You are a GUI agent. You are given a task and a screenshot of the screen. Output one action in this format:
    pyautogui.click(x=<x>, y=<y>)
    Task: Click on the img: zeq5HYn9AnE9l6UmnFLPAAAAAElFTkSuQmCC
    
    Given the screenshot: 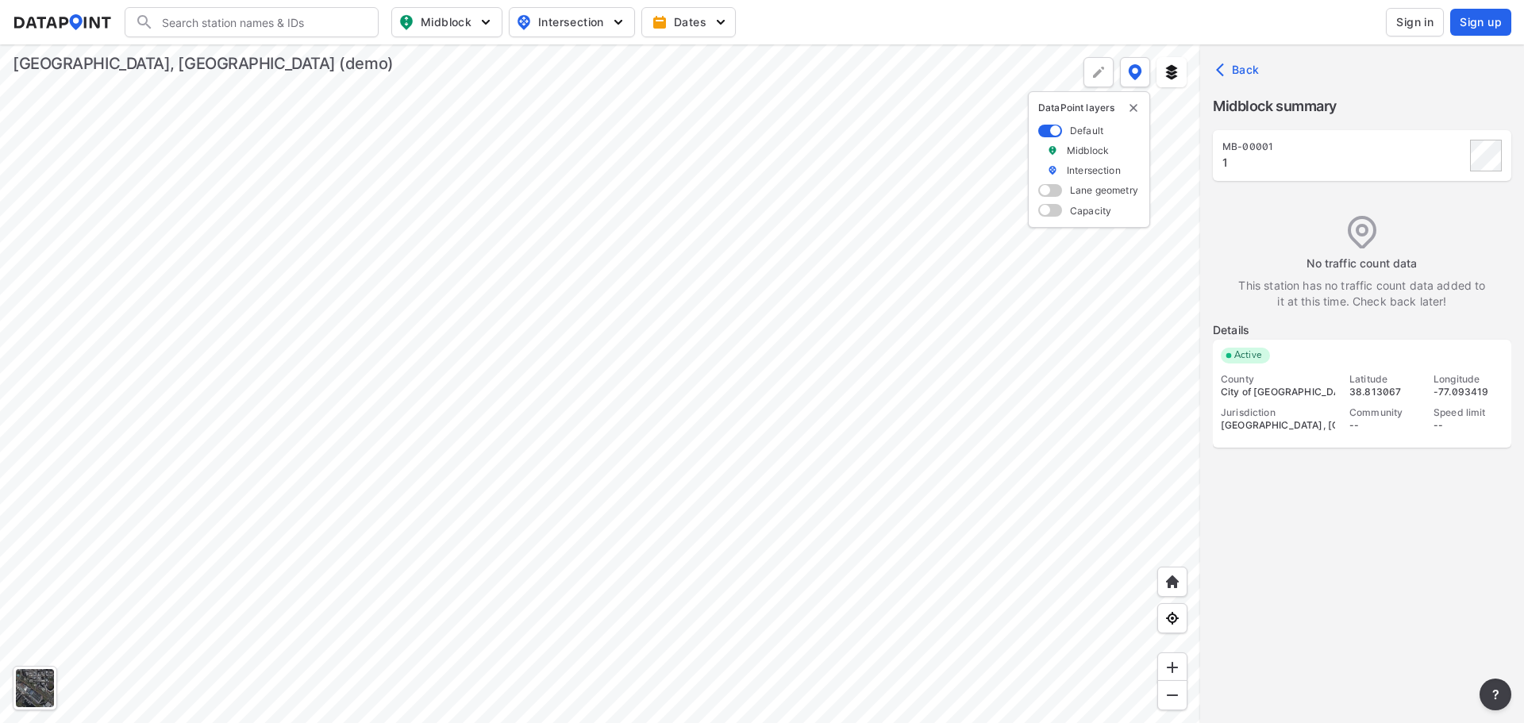 What is the action you would take?
    pyautogui.click(x=1173, y=619)
    